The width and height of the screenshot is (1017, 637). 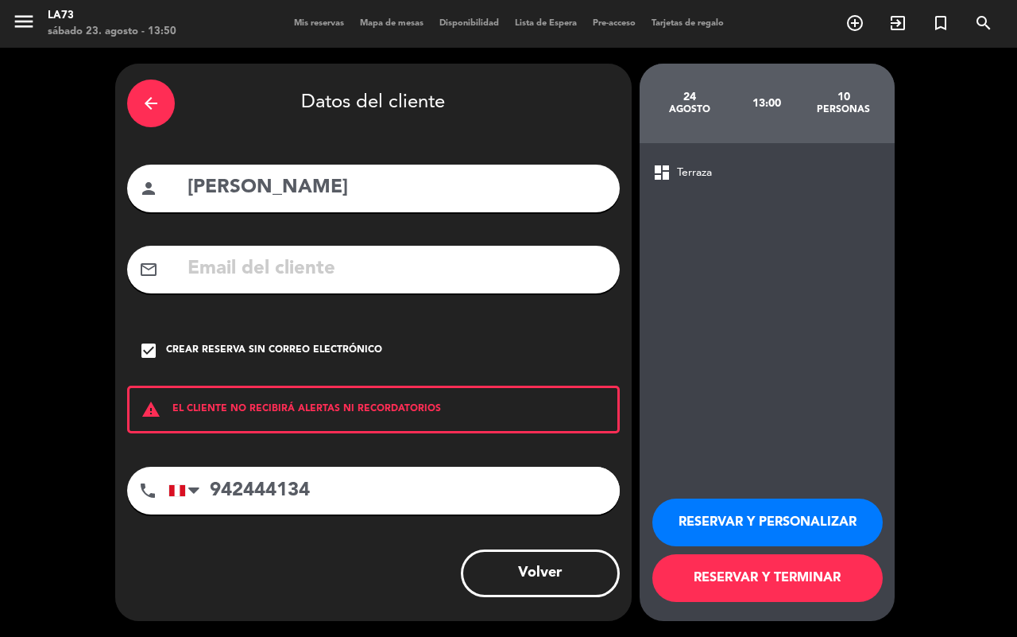 What do you see at coordinates (687, 23) in the screenshot?
I see `span: Tarjetas de regalo` at bounding box center [687, 23].